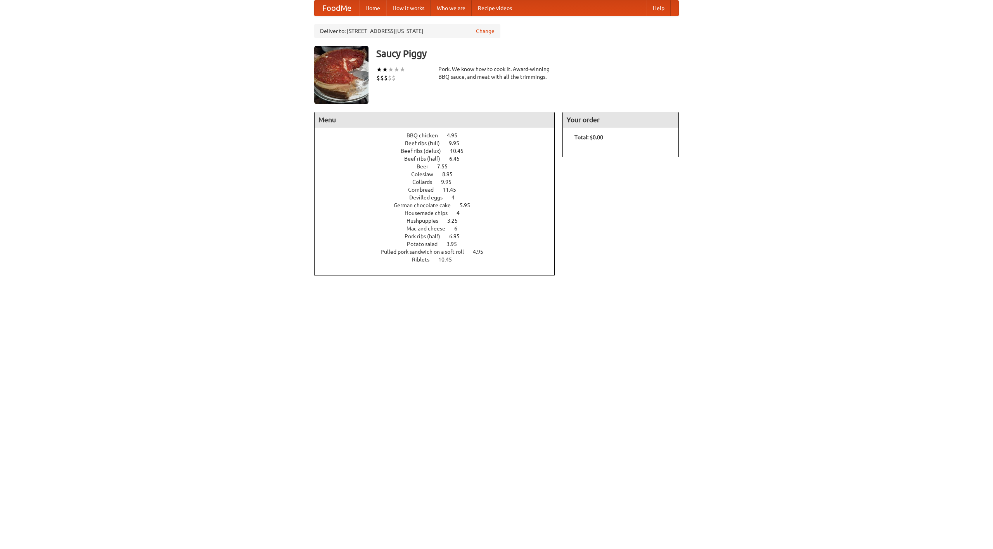  What do you see at coordinates (426, 252) in the screenshot?
I see `span: Pulled pork sandwich on a soft roll` at bounding box center [426, 252].